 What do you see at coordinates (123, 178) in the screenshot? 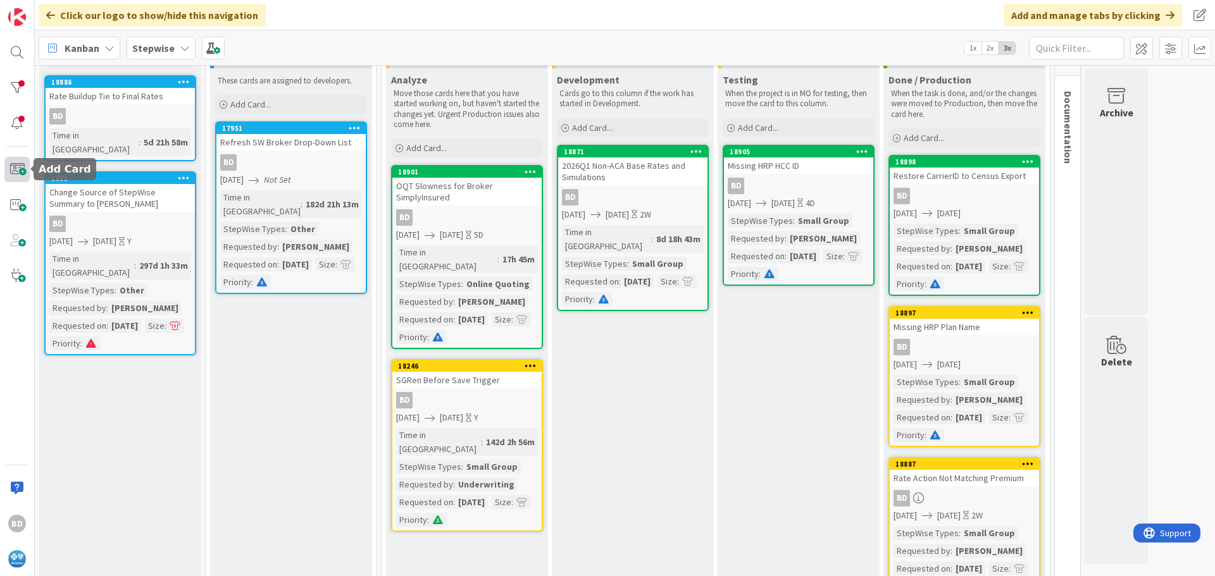
I see `div: 1585` at bounding box center [123, 178].